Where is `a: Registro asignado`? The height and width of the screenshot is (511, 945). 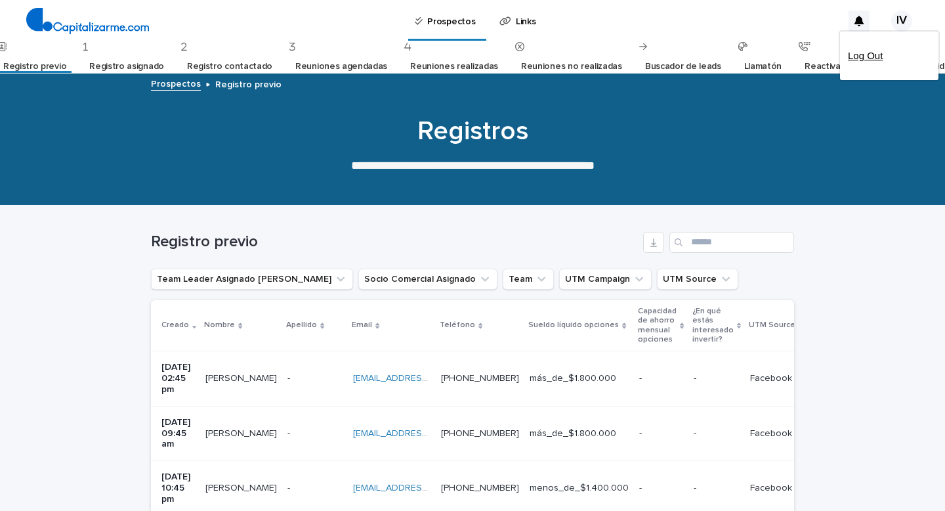
a: Registro asignado is located at coordinates (127, 66).